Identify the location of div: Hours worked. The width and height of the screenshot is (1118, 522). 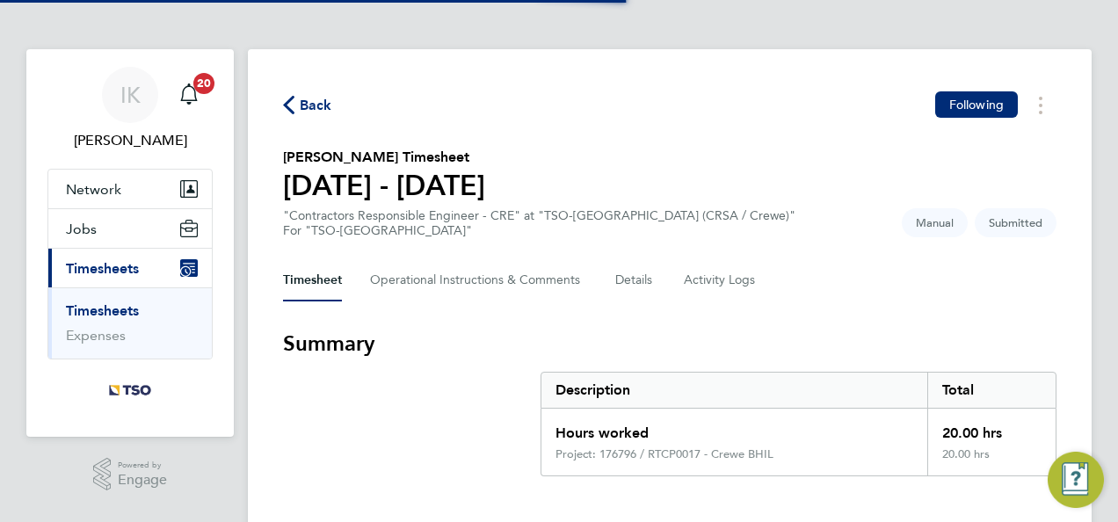
(734, 428).